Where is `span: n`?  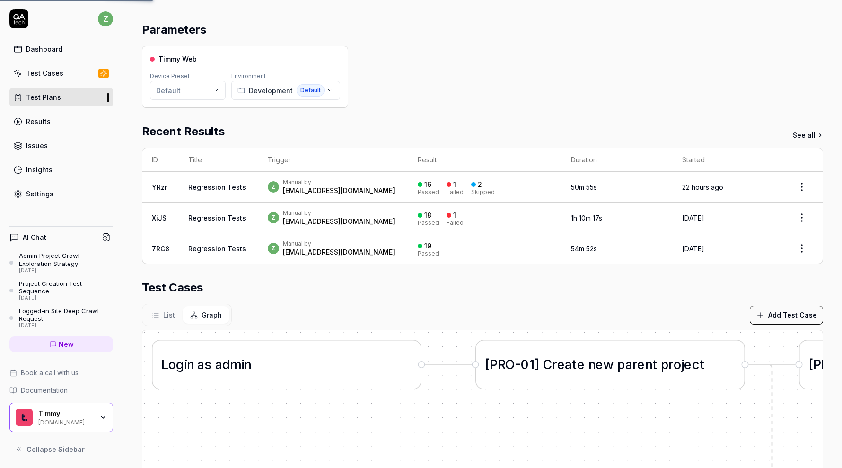
span: n is located at coordinates (592, 364).